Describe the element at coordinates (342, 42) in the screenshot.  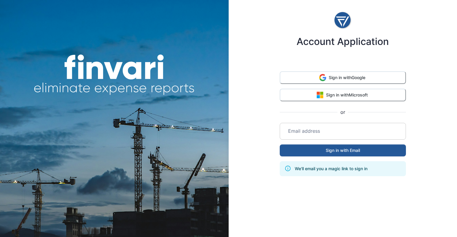
I see `h4: Account Application` at that location.